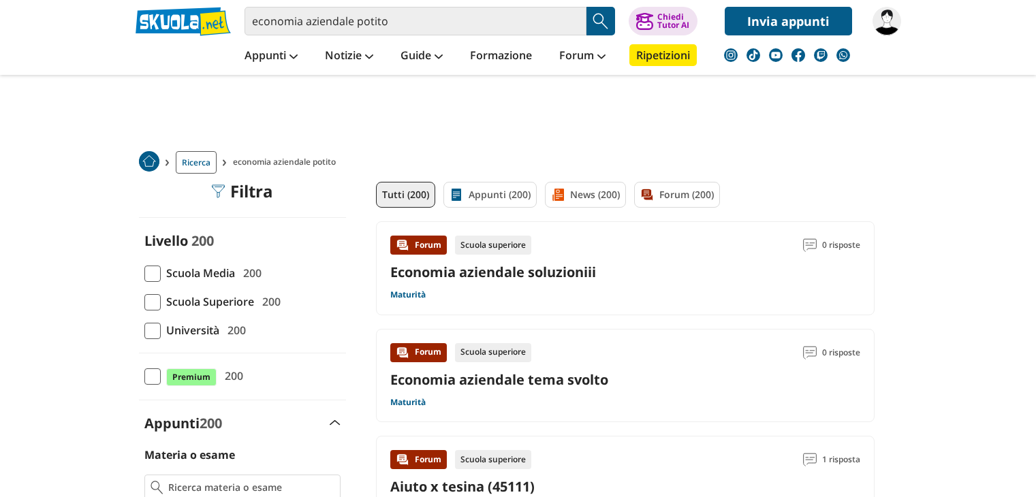  Describe the element at coordinates (157, 488) in the screenshot. I see `img: Ricerca materia o esame` at that location.